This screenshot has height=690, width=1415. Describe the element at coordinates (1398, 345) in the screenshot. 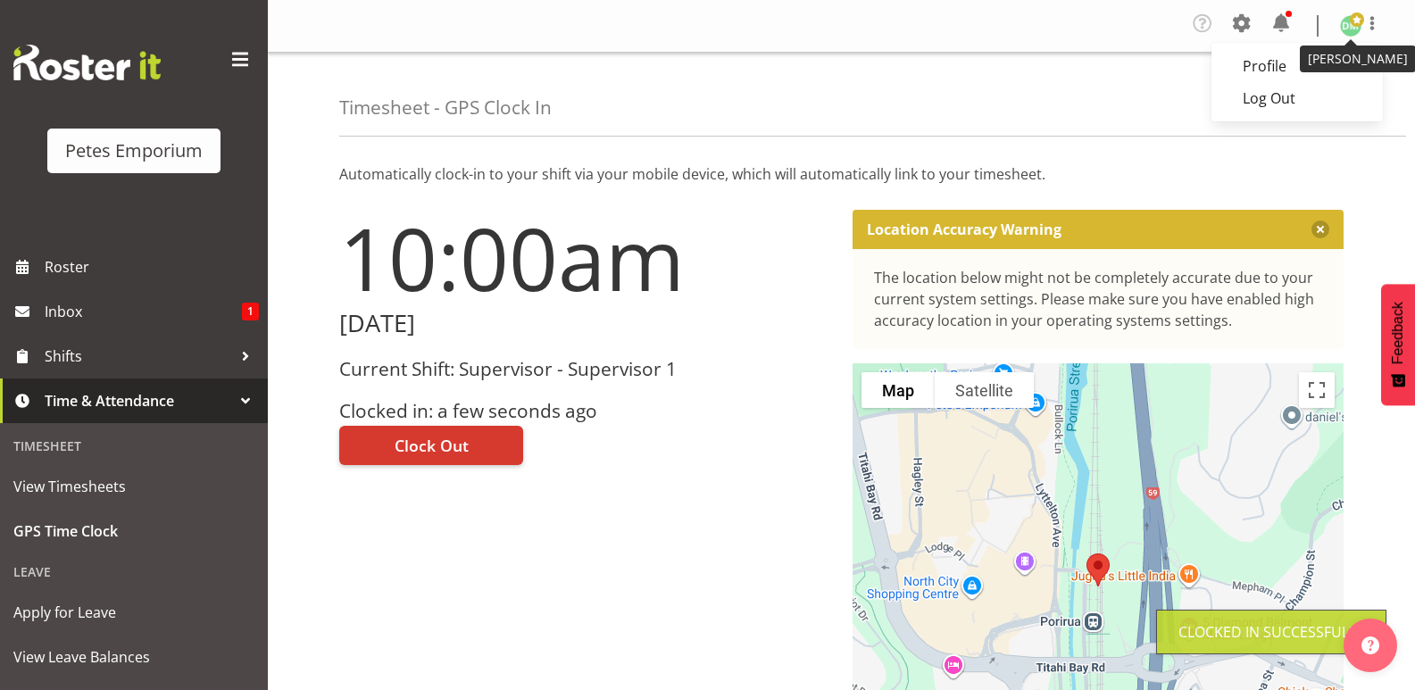

I see `button: Feedback - Show survey` at that location.